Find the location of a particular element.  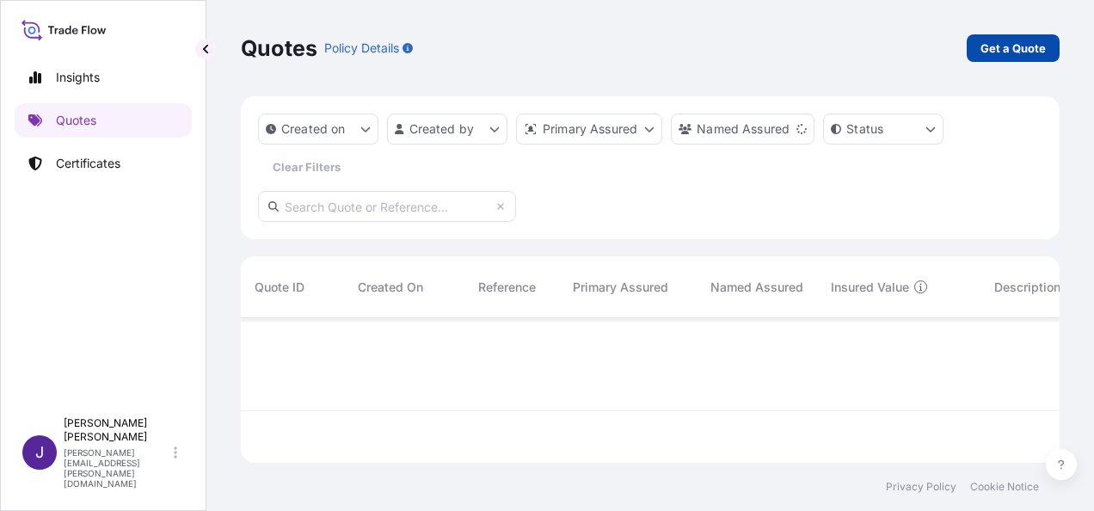

span: J is located at coordinates (40, 453).